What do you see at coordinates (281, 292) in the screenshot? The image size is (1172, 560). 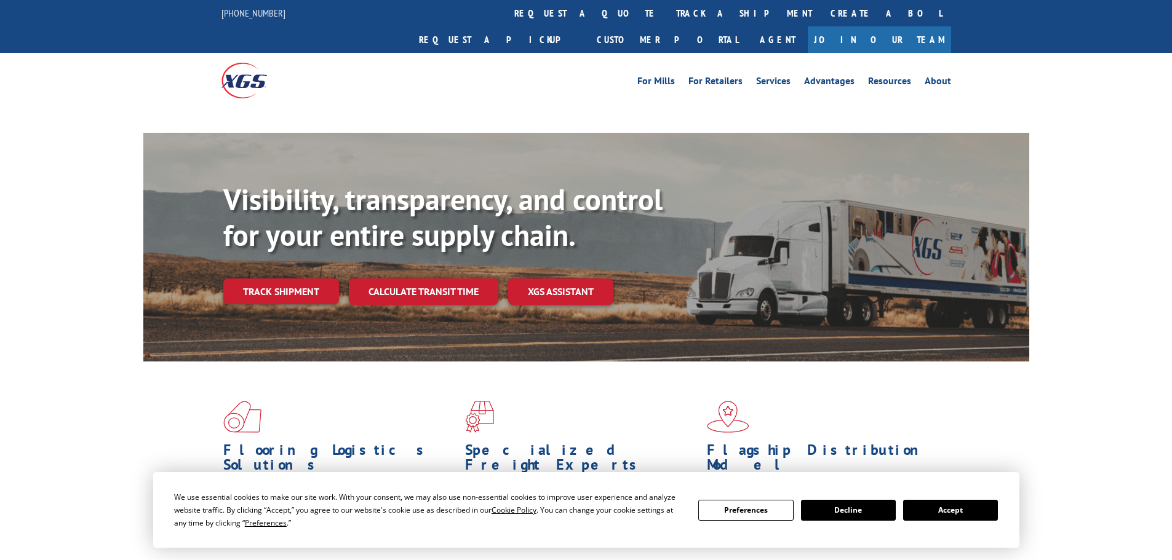 I see `a: Track shipment` at bounding box center [281, 292].